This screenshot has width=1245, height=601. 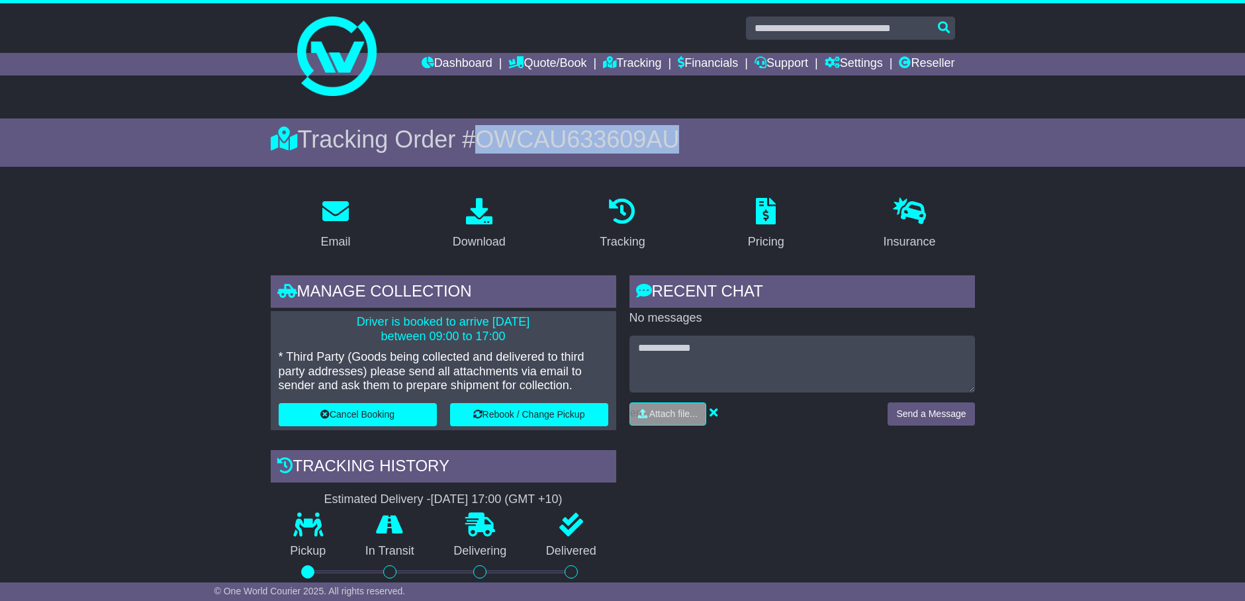 What do you see at coordinates (930, 414) in the screenshot?
I see `button: Send a Message` at bounding box center [930, 414].